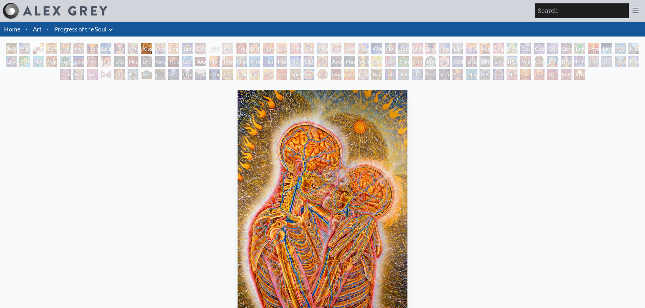 This screenshot has height=308, width=645. I want to click on input: Search, so click(582, 11).